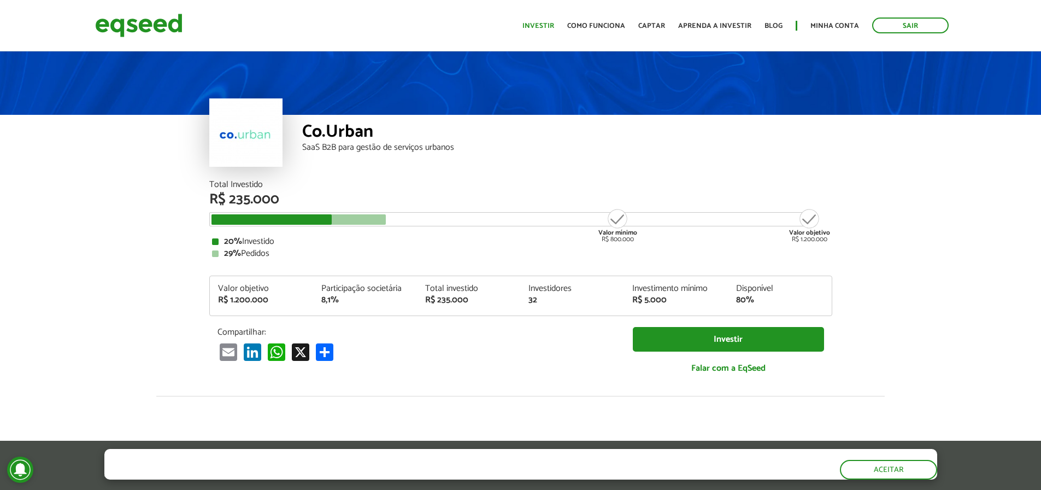 This screenshot has height=490, width=1041. I want to click on strong: 29%, so click(232, 253).